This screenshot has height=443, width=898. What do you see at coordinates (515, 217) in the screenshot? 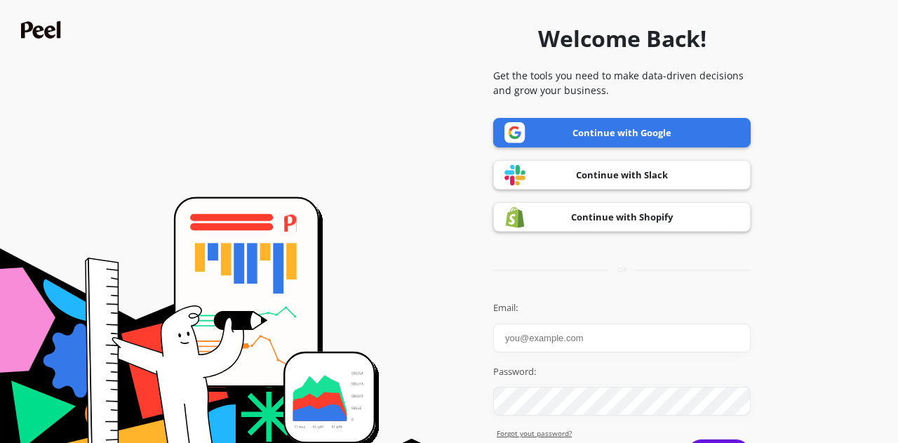
I see `img: Shopify logo` at bounding box center [515, 217].